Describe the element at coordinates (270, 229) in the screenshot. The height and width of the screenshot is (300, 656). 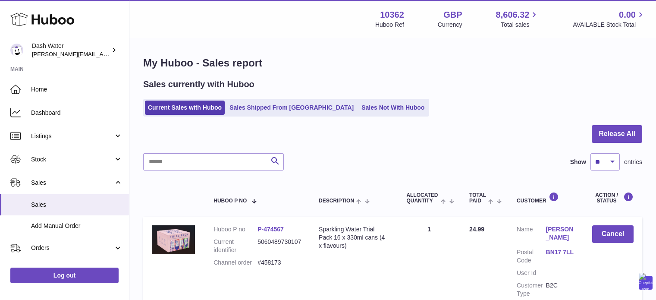
I see `a: P-474567` at that location.